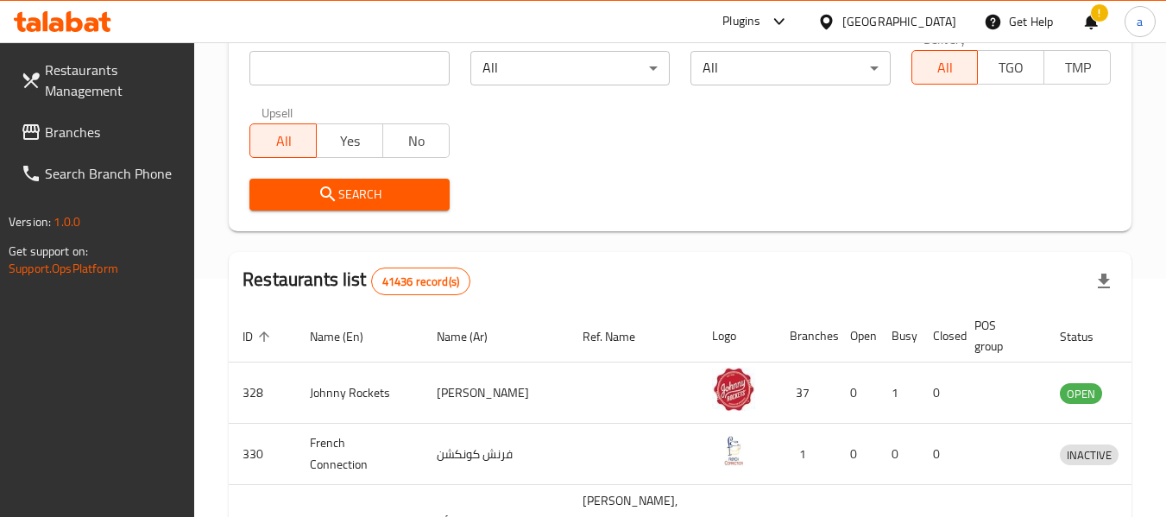 The width and height of the screenshot is (1166, 517). I want to click on span: ID, so click(259, 337).